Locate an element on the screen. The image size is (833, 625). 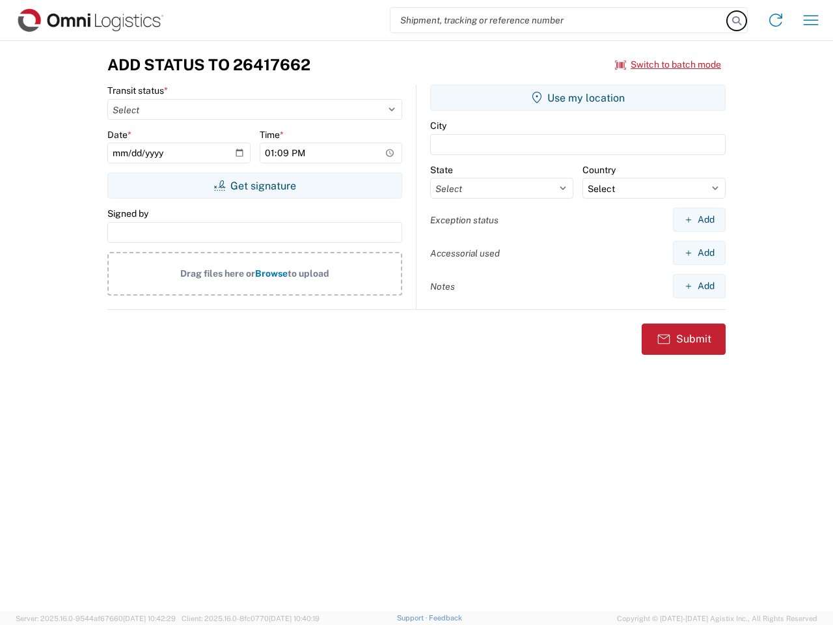
button: Switch to batch mode is located at coordinates (668, 64).